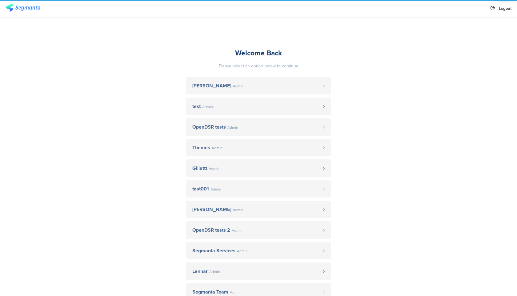 This screenshot has height=296, width=517. I want to click on span: Segmanta Services, so click(214, 251).